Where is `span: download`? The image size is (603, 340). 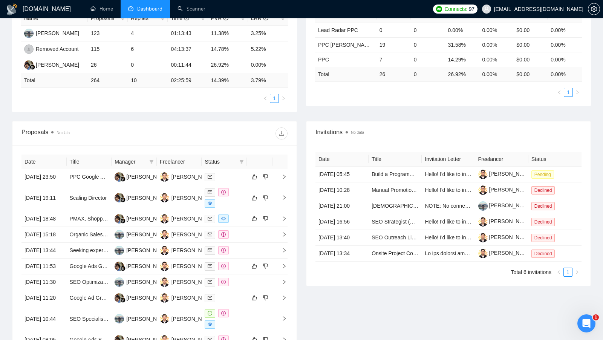
span: download is located at coordinates (282, 133).